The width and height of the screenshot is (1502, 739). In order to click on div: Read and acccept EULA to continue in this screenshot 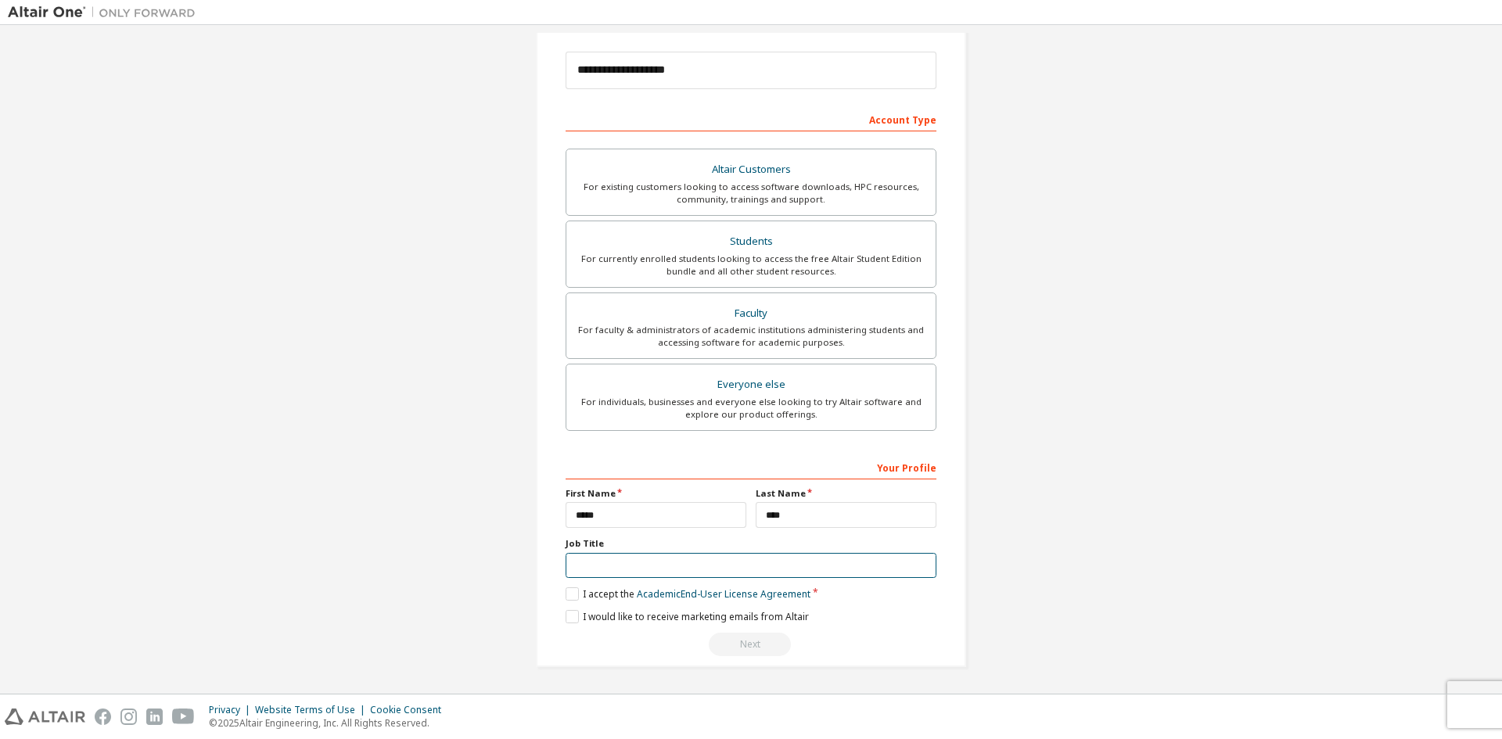, I will do `click(751, 644)`.